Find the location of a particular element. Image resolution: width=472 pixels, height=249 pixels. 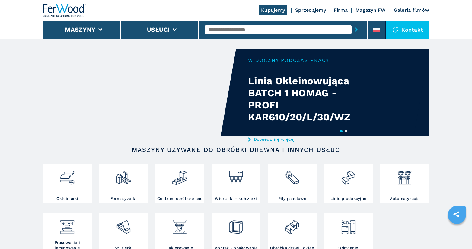

a: Automatyzacja is located at coordinates (405, 183).